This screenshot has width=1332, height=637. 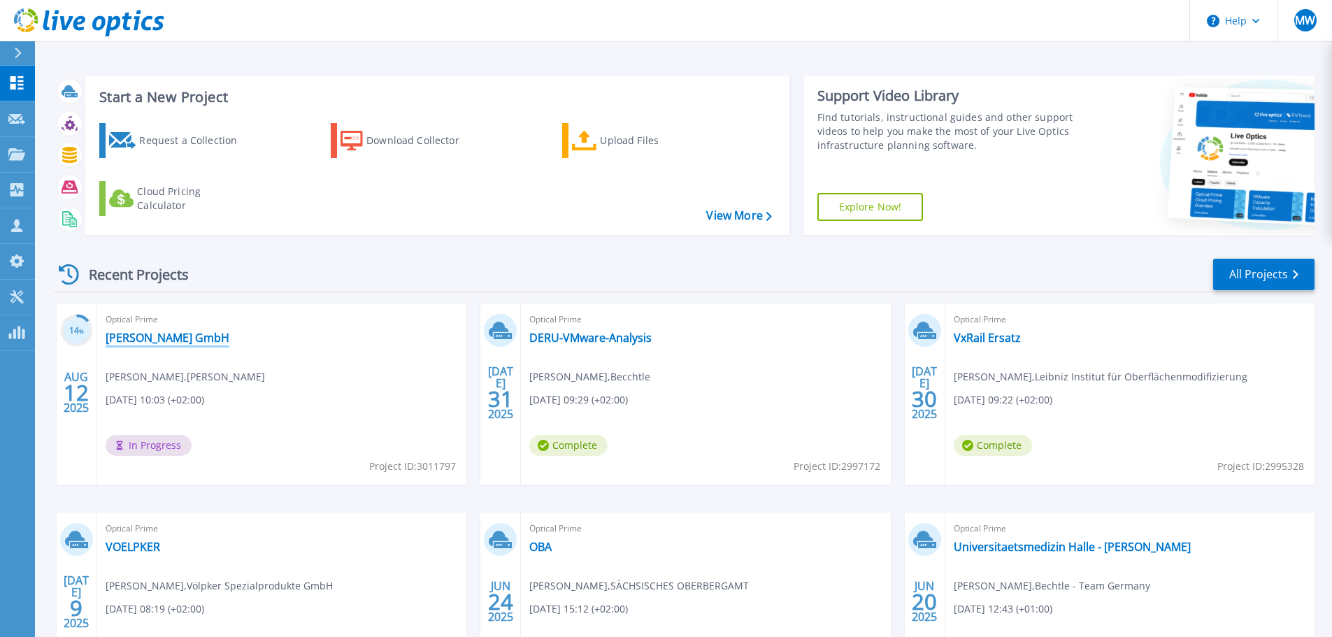 What do you see at coordinates (76, 392) in the screenshot?
I see `div: AUG 2025` at bounding box center [76, 392].